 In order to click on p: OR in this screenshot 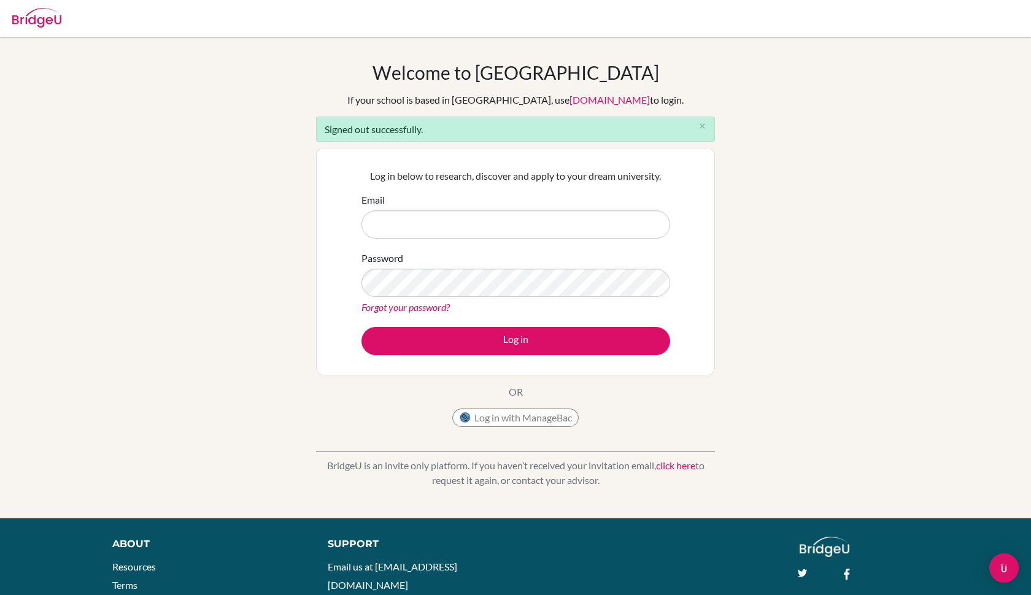, I will do `click(516, 392)`.